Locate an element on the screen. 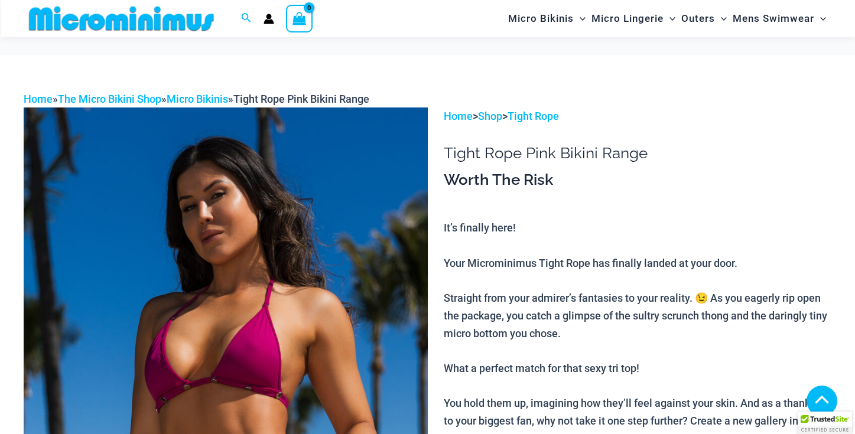 Image resolution: width=855 pixels, height=434 pixels. span: Tight Rope Pink Bikini Range is located at coordinates (301, 99).